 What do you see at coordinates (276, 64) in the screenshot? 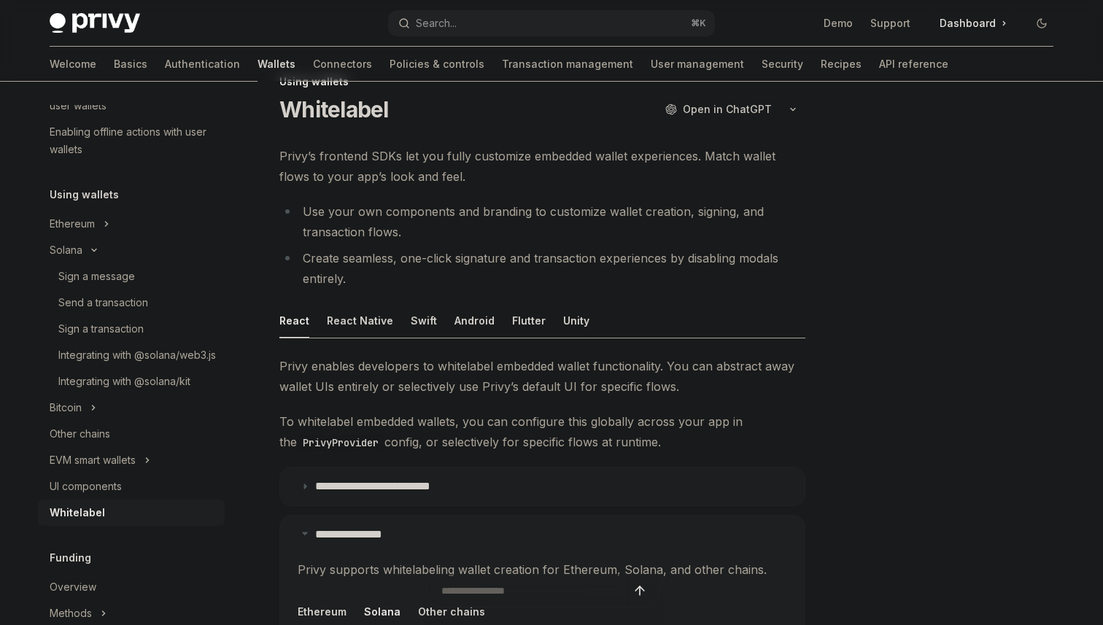
I see `a: Wallets` at bounding box center [276, 64].